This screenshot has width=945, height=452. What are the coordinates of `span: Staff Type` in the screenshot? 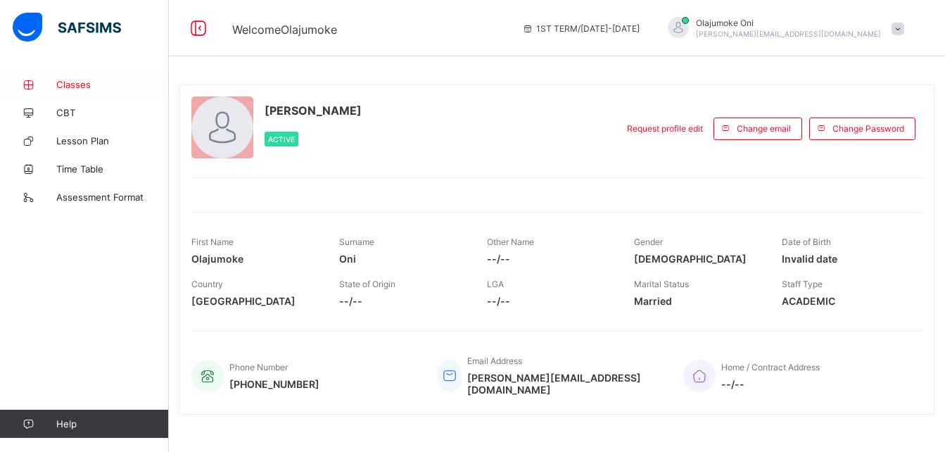 It's located at (802, 284).